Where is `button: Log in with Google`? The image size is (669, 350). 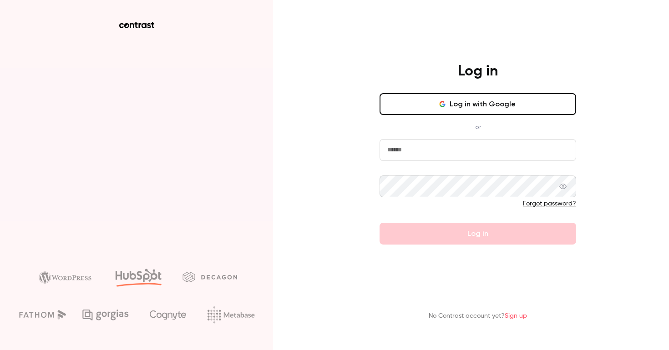
button: Log in with Google is located at coordinates (478, 104).